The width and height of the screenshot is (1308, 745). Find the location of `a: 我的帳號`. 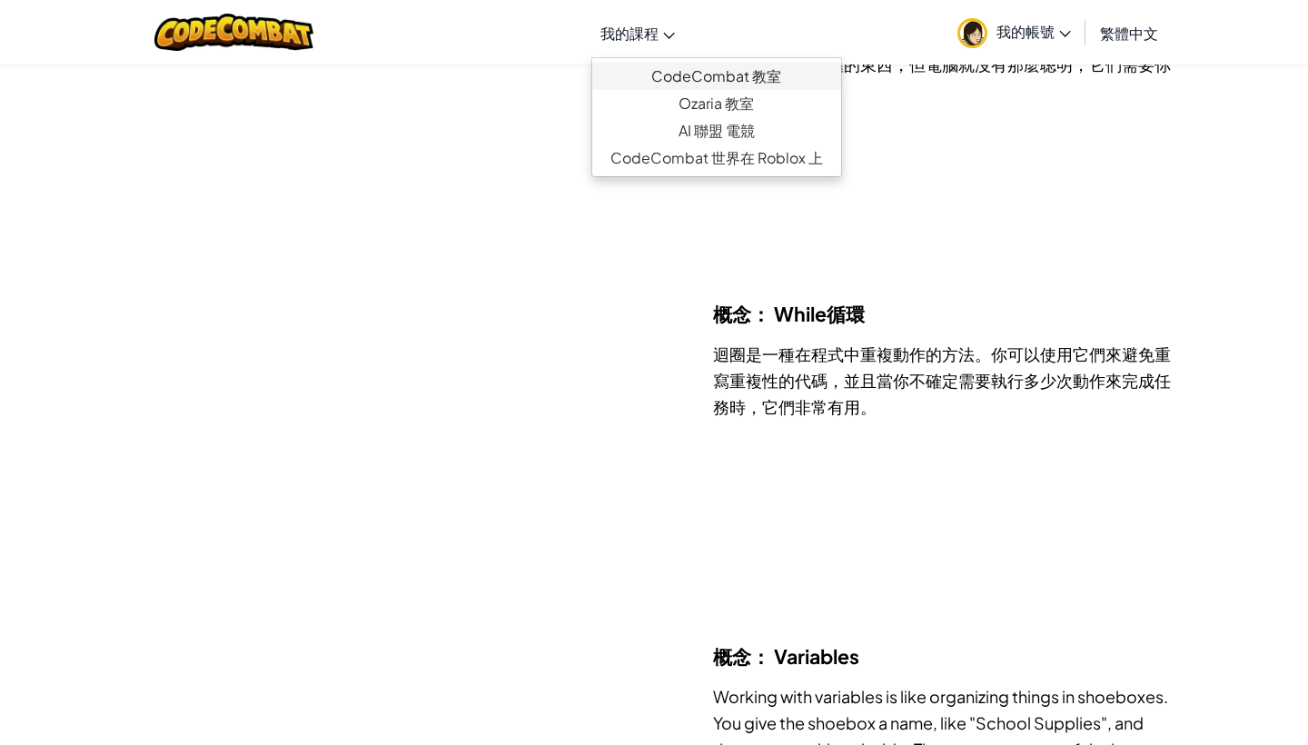

a: 我的帳號 is located at coordinates (1014, 32).